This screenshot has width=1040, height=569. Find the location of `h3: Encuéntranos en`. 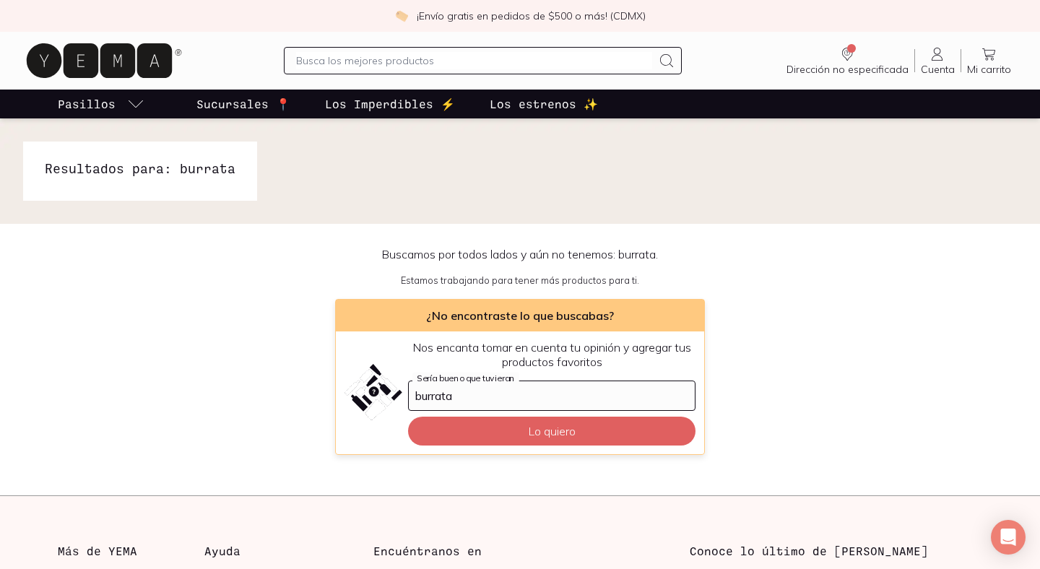

h3: Encuéntranos en is located at coordinates (427, 551).